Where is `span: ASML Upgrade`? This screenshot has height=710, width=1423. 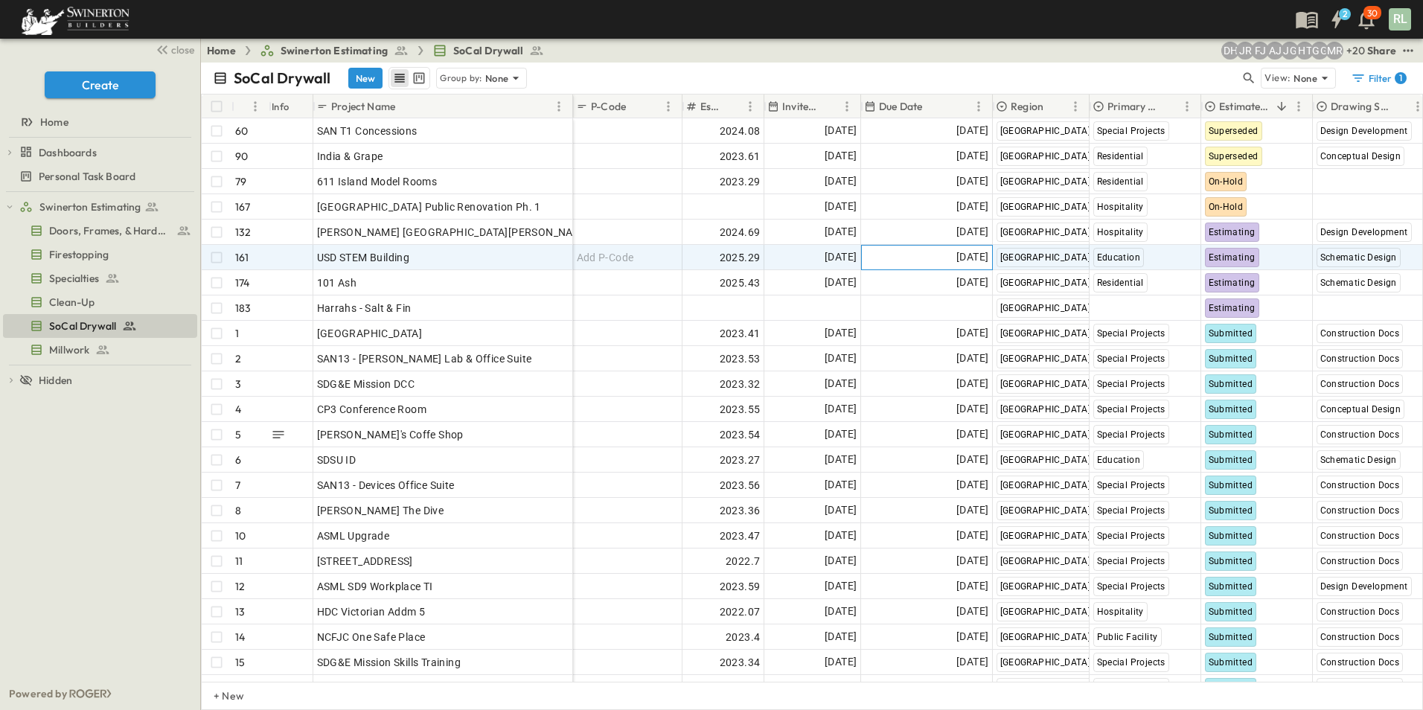 span: ASML Upgrade is located at coordinates (354, 536).